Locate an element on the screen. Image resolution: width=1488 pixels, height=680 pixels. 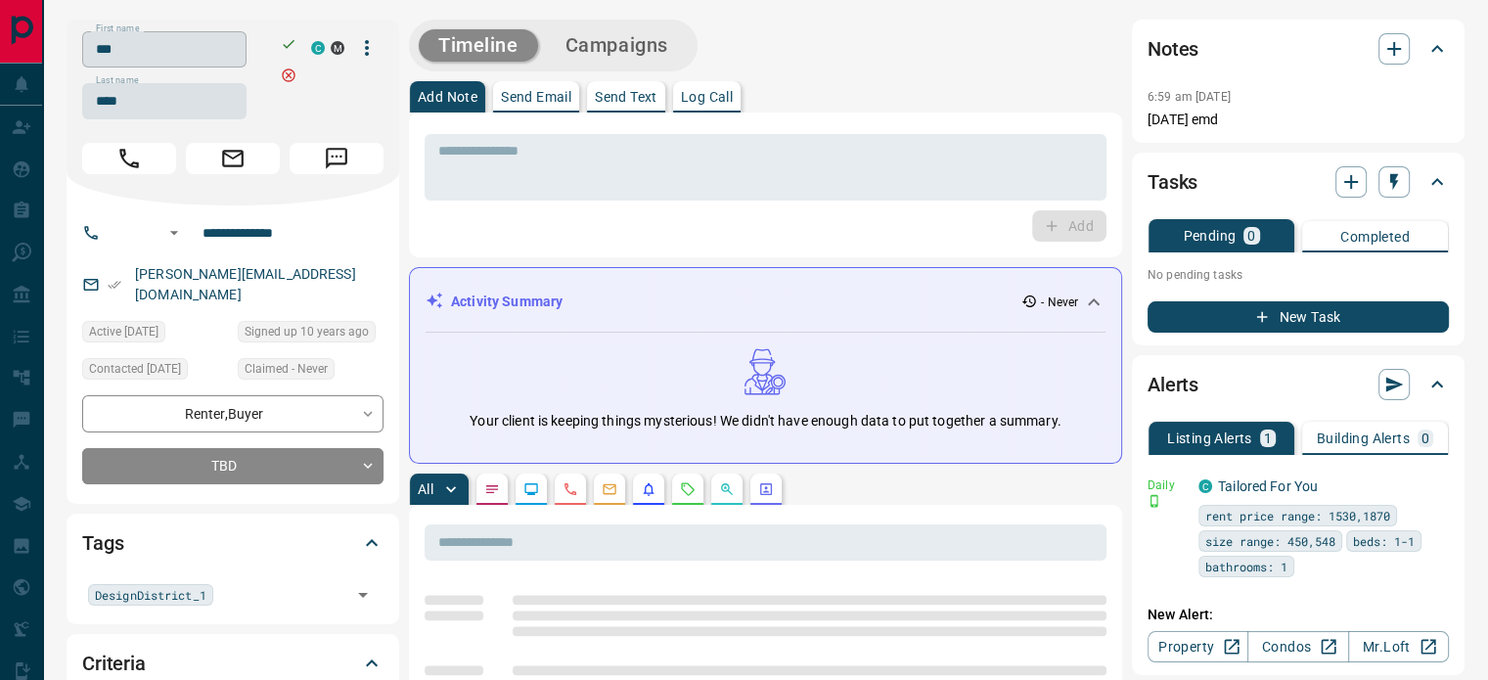
p: Send Text is located at coordinates (626, 97).